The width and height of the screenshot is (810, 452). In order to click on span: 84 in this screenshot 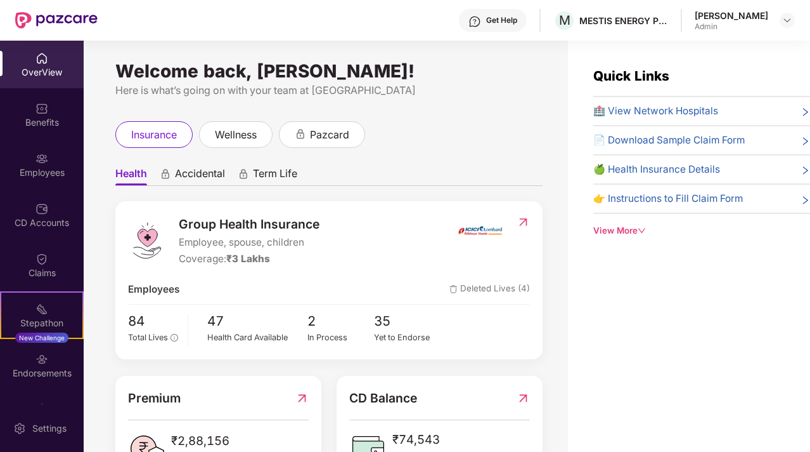, I will do `click(153, 321)`.